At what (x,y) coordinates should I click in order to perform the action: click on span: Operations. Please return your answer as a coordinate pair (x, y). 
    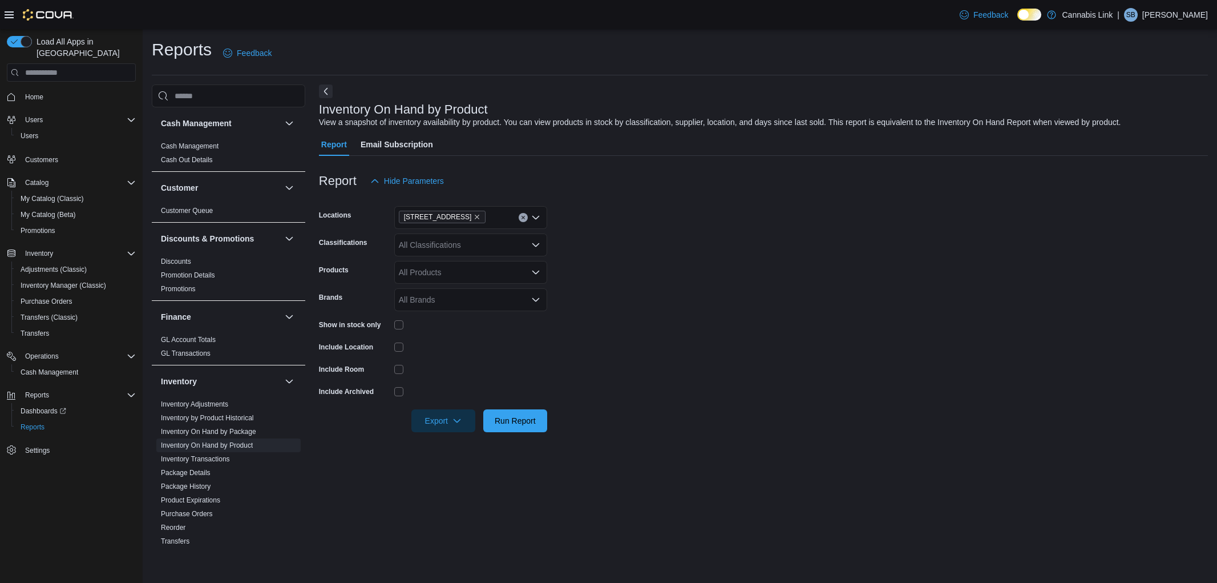
    Looking at the image, I should click on (42, 356).